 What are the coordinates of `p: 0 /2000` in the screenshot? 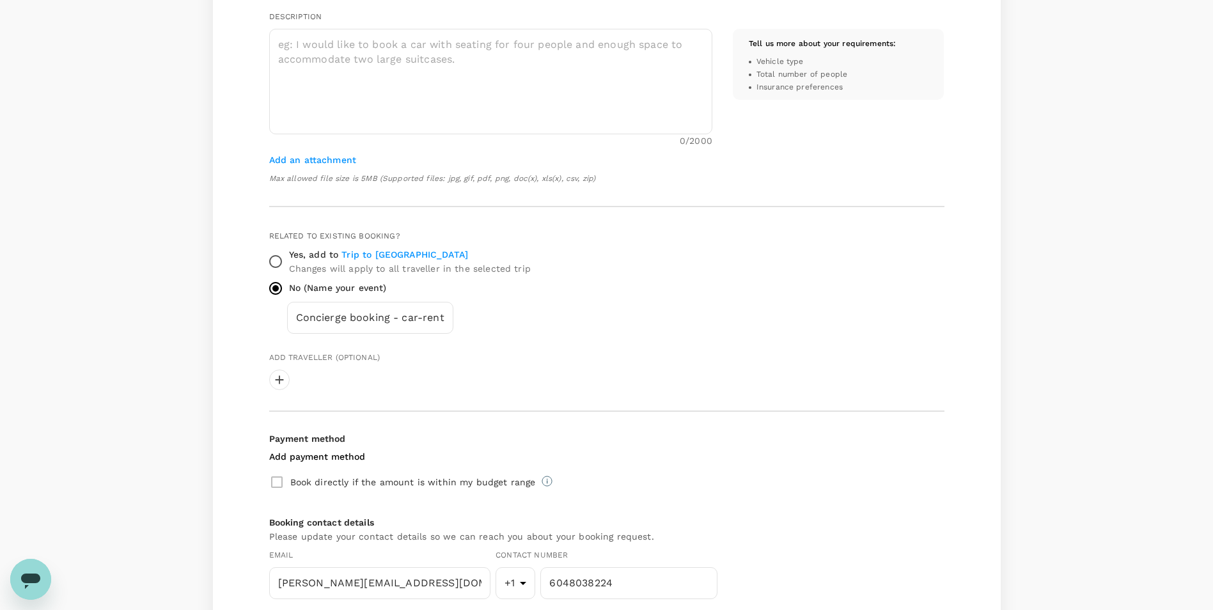 It's located at (696, 141).